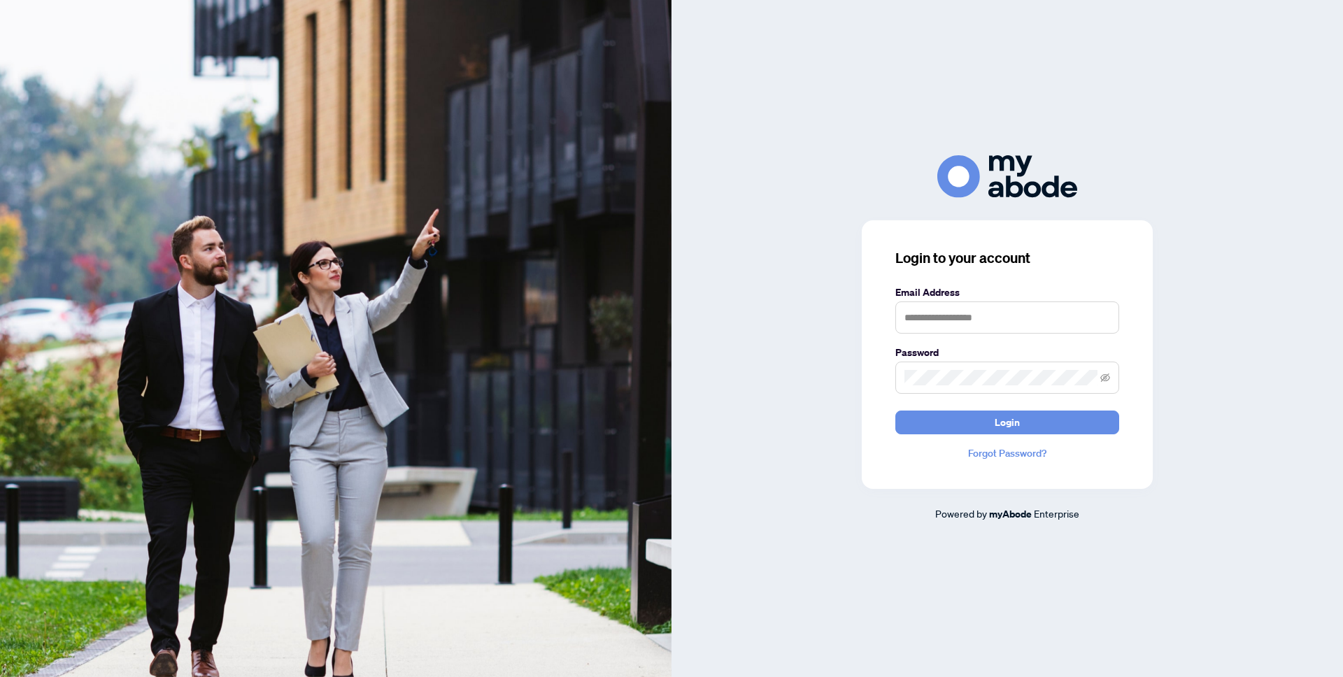  What do you see at coordinates (1007, 352) in the screenshot?
I see `label: Password` at bounding box center [1007, 352].